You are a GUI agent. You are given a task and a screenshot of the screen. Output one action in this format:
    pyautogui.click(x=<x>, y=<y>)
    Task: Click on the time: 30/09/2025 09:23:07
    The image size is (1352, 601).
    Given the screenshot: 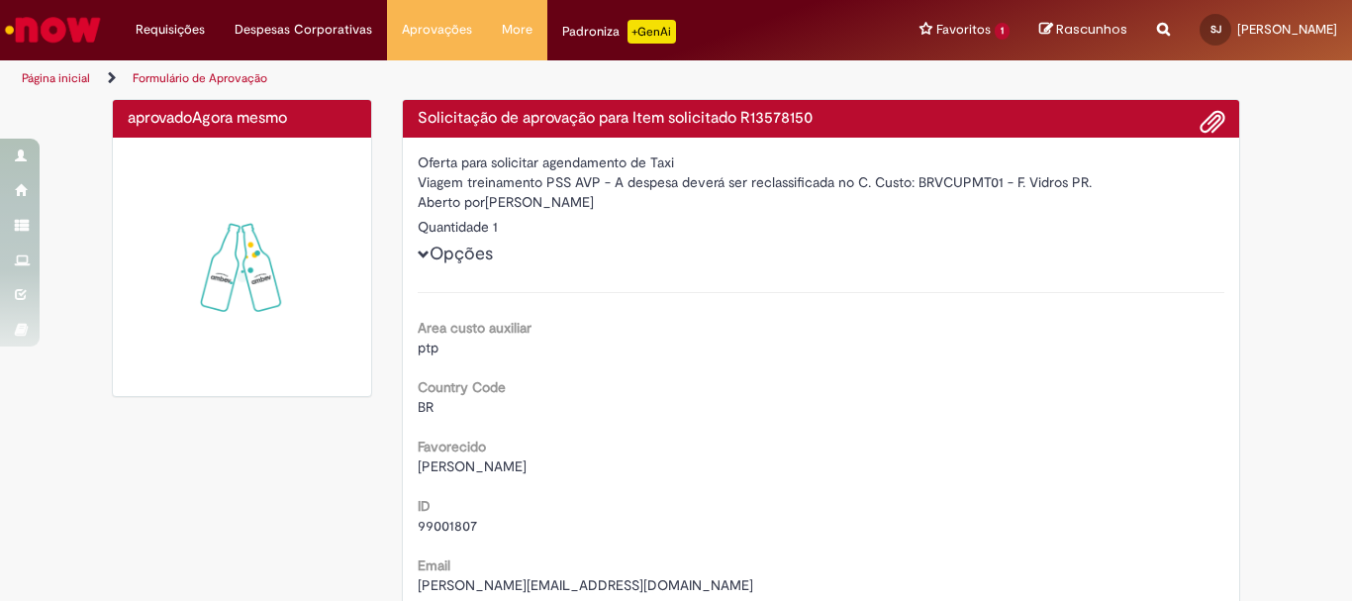 What is the action you would take?
    pyautogui.click(x=240, y=118)
    